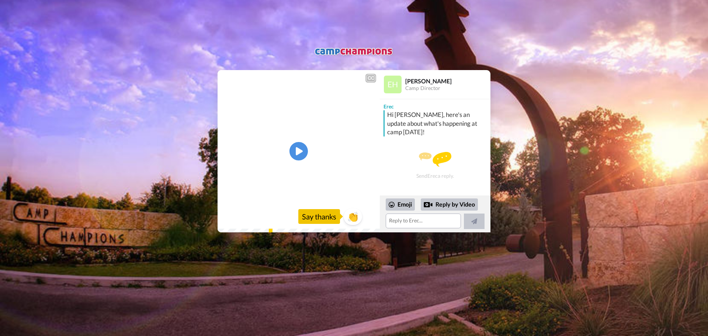 The width and height of the screenshot is (708, 336). I want to click on div: Emoji, so click(400, 204).